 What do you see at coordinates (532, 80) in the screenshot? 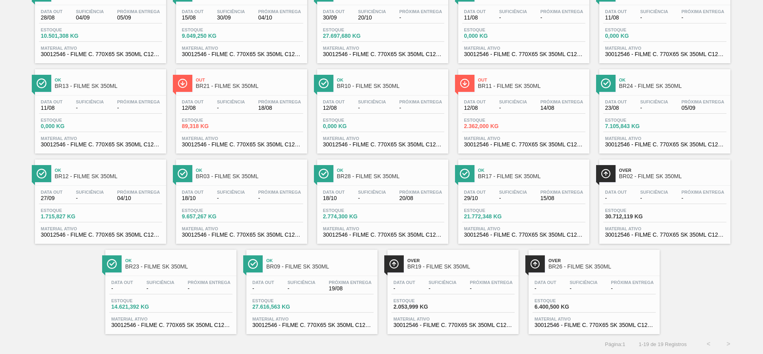
I see `span: Out` at bounding box center [532, 80].